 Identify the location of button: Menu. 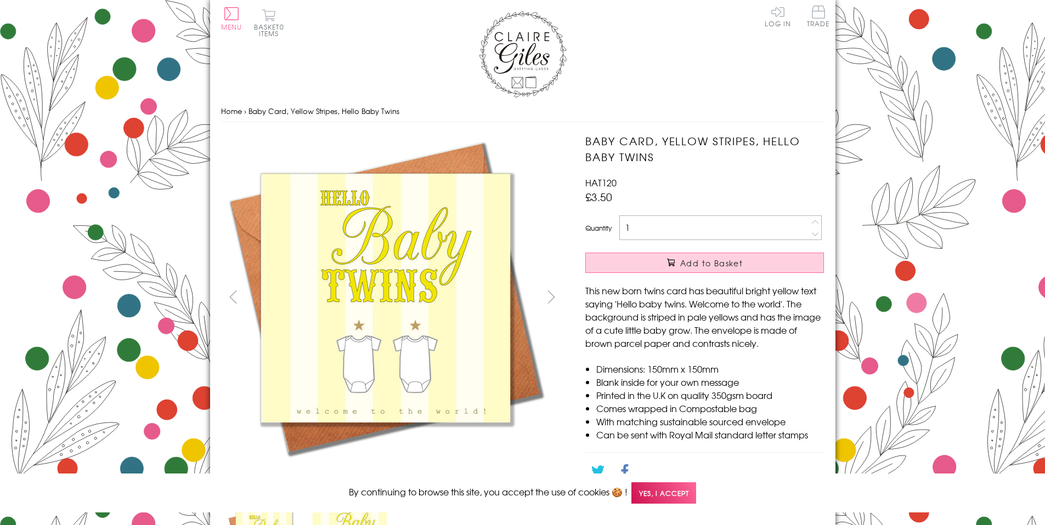
(231, 19).